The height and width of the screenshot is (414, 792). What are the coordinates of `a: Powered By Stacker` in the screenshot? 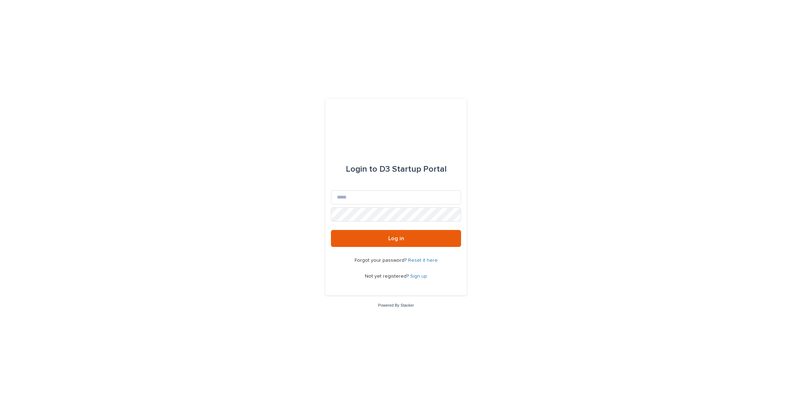 It's located at (396, 305).